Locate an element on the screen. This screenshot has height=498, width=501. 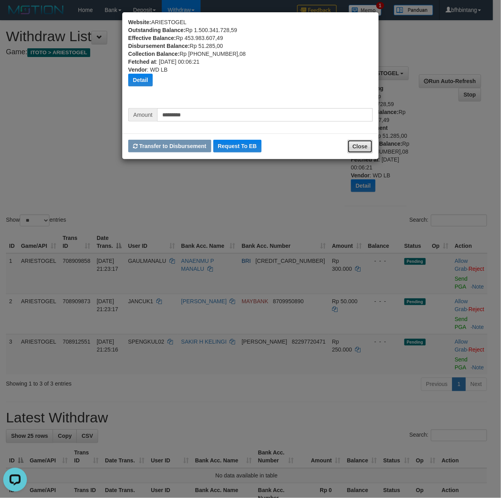
b: Website: is located at coordinates (140, 22).